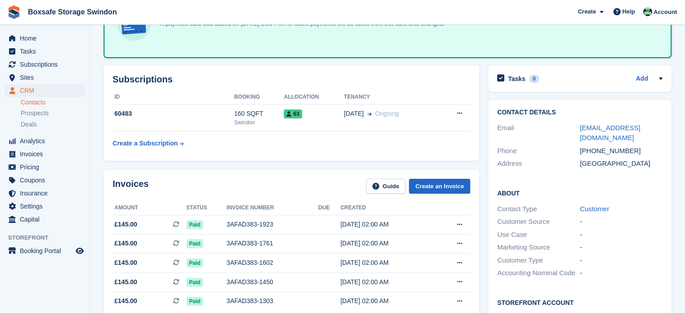  Describe the element at coordinates (313, 97) in the screenshot. I see `th: Allocation` at that location.